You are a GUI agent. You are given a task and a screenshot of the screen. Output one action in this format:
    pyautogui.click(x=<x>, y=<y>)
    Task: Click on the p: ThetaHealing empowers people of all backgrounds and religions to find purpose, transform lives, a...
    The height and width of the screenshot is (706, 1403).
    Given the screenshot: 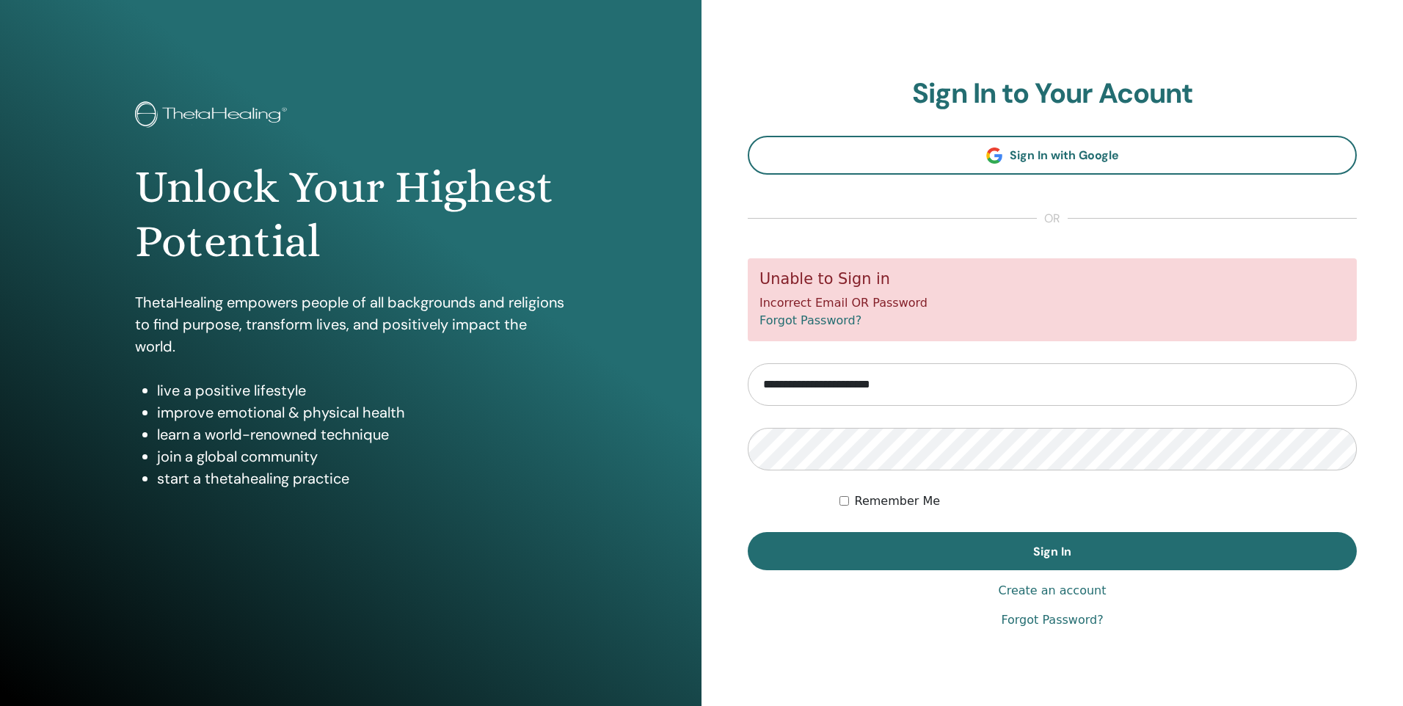 What is the action you would take?
    pyautogui.click(x=350, y=324)
    